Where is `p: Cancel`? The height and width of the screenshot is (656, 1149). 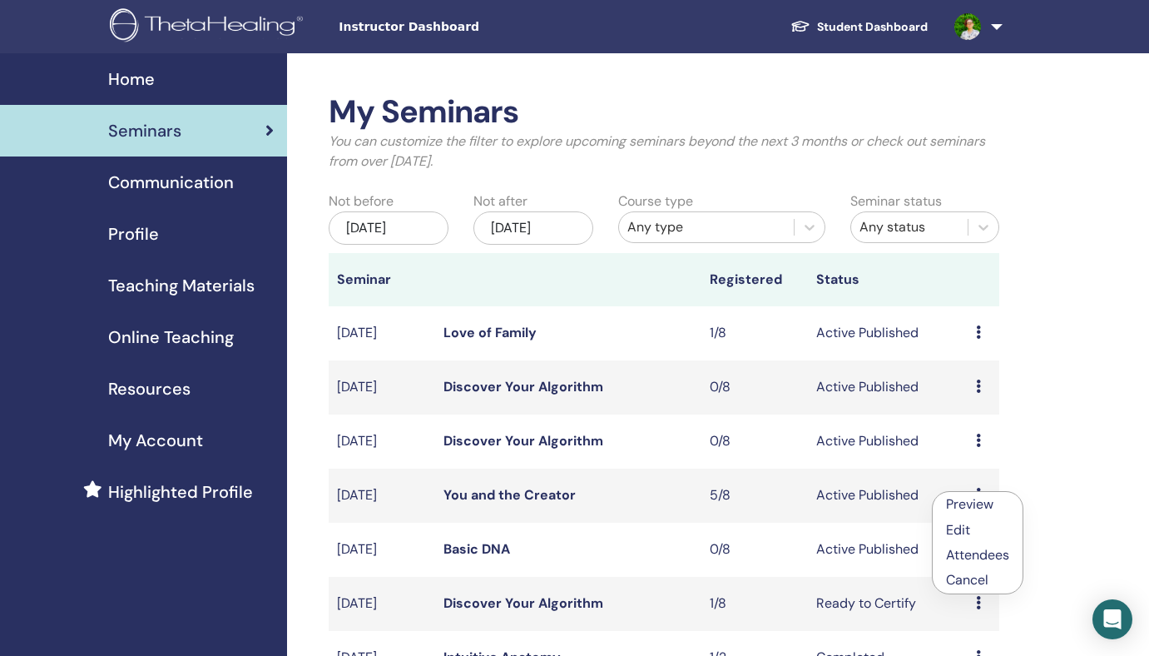
p: Cancel is located at coordinates (978, 580).